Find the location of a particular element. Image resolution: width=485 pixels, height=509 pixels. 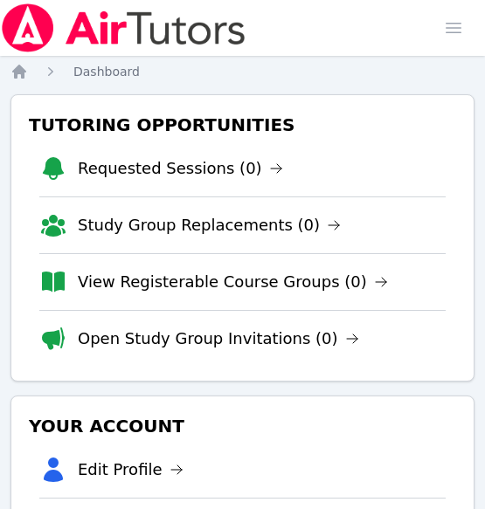

a: Requested Sessions (0) is located at coordinates (180, 169).